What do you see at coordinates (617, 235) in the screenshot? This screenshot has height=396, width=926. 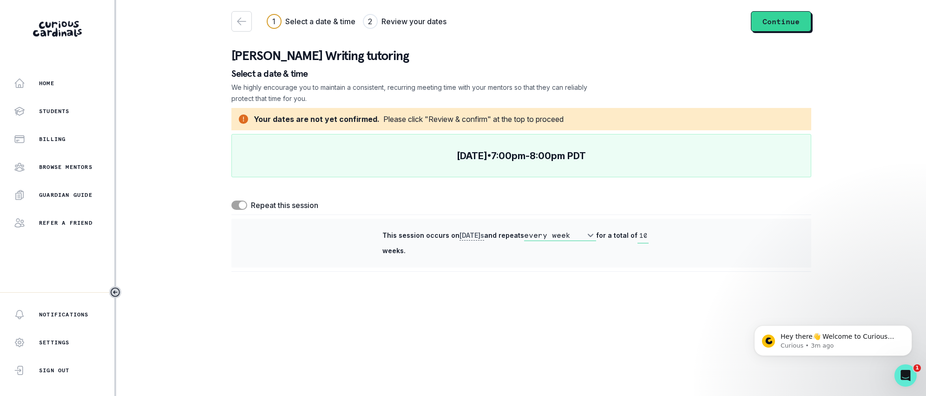 I see `span: for a total of` at bounding box center [617, 235].